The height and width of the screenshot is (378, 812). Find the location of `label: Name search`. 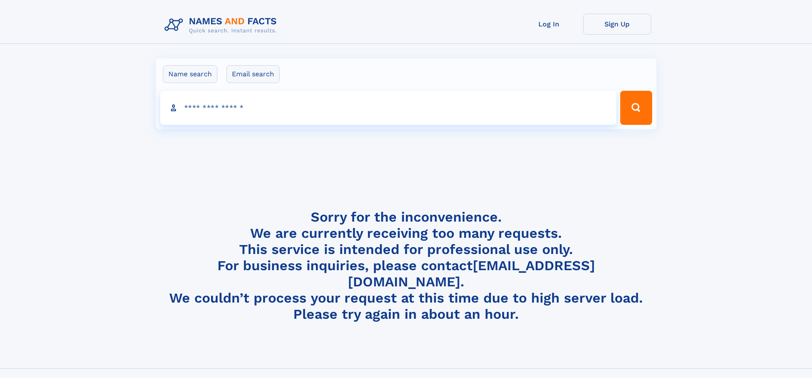

label: Name search is located at coordinates (190, 74).